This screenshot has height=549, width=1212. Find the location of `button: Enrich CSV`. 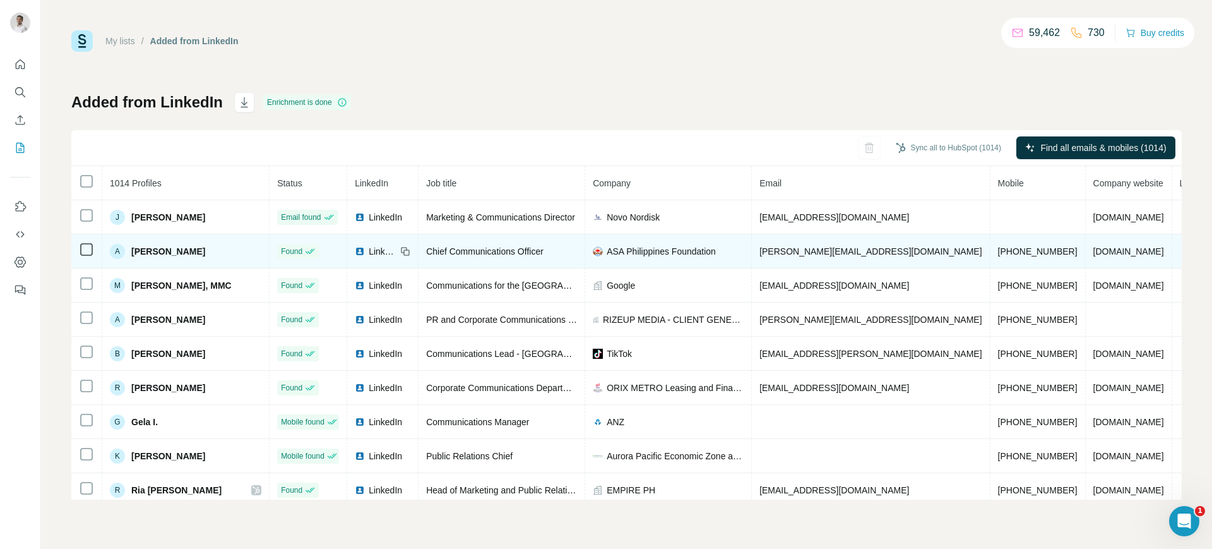

button: Enrich CSV is located at coordinates (20, 120).